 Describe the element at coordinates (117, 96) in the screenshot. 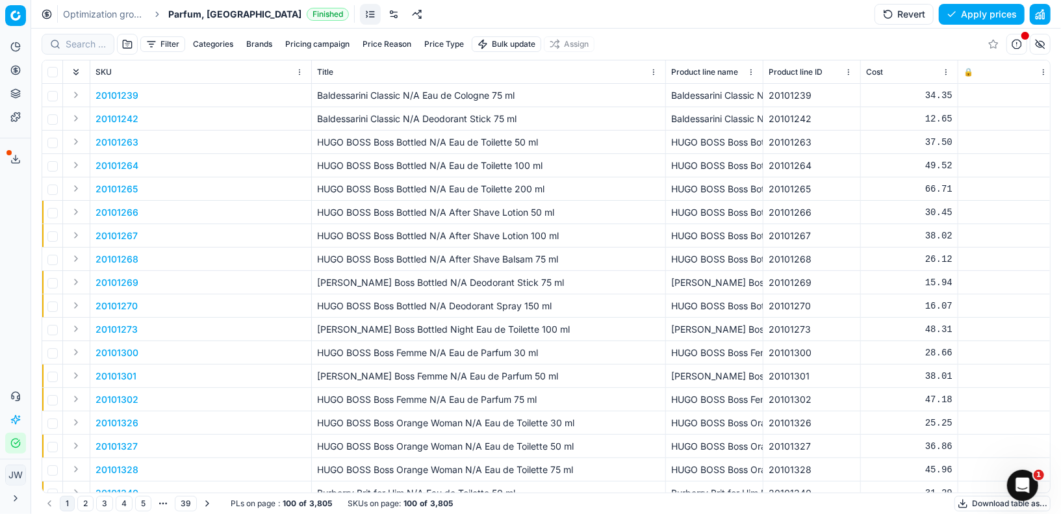

I see `p: 20101239` at that location.